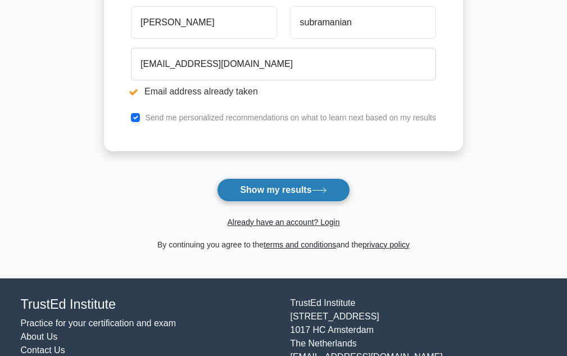  What do you see at coordinates (283, 64) in the screenshot?
I see `input: Email` at bounding box center [283, 64].